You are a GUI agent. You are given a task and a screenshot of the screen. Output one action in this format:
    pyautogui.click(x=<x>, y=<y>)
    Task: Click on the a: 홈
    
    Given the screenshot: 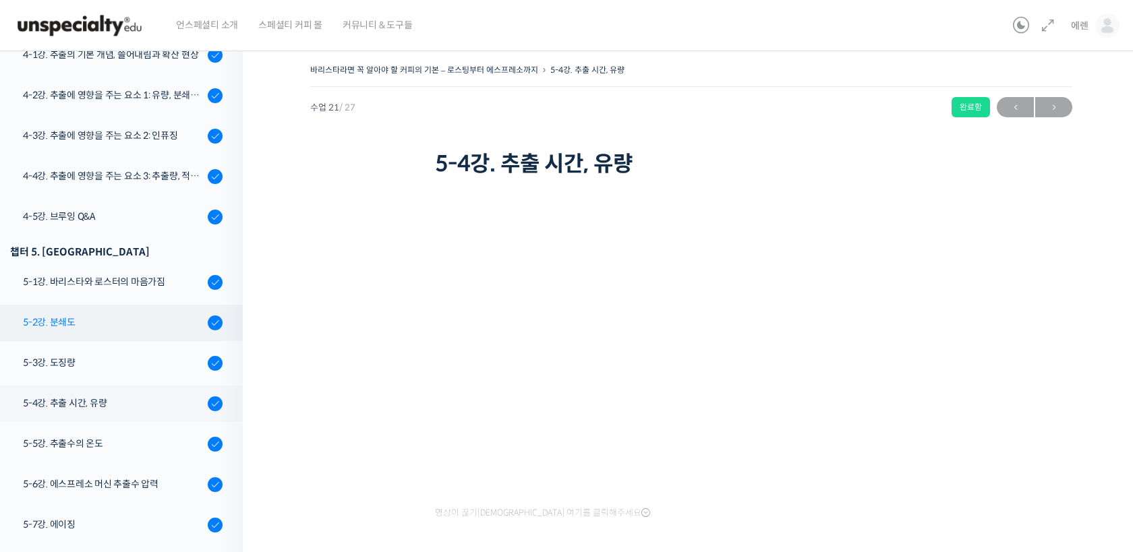 What is the action you would take?
    pyautogui.click(x=47, y=444)
    